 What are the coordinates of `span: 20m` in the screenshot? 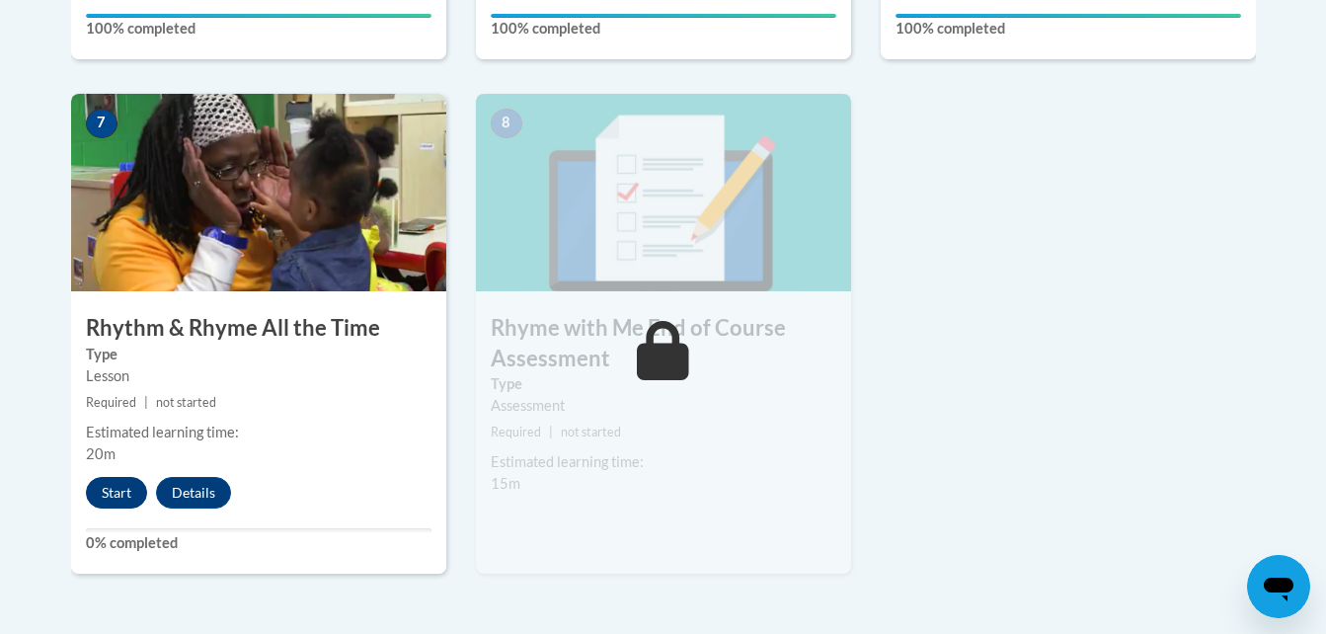 It's located at (101, 453).